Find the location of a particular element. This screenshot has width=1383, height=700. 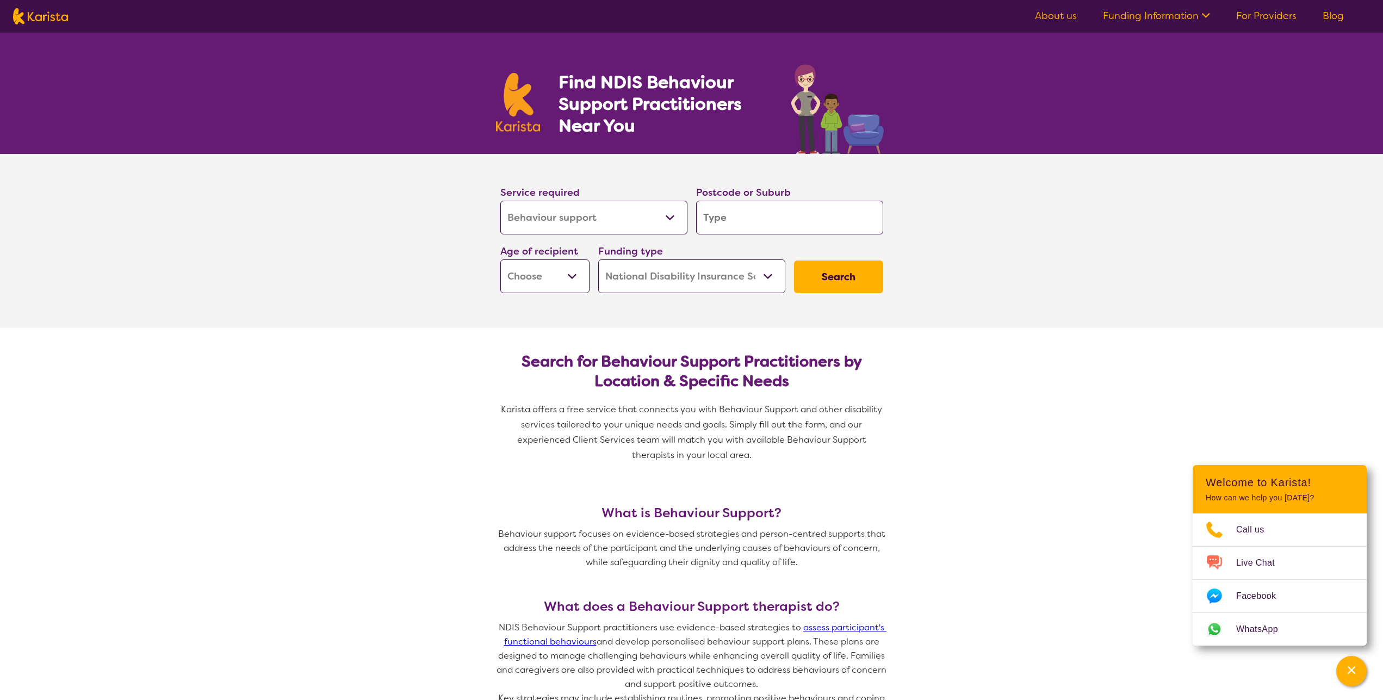

p: Behaviour support focuses on evidence-based strategies and person-centred supports that address t... is located at coordinates (692, 548).